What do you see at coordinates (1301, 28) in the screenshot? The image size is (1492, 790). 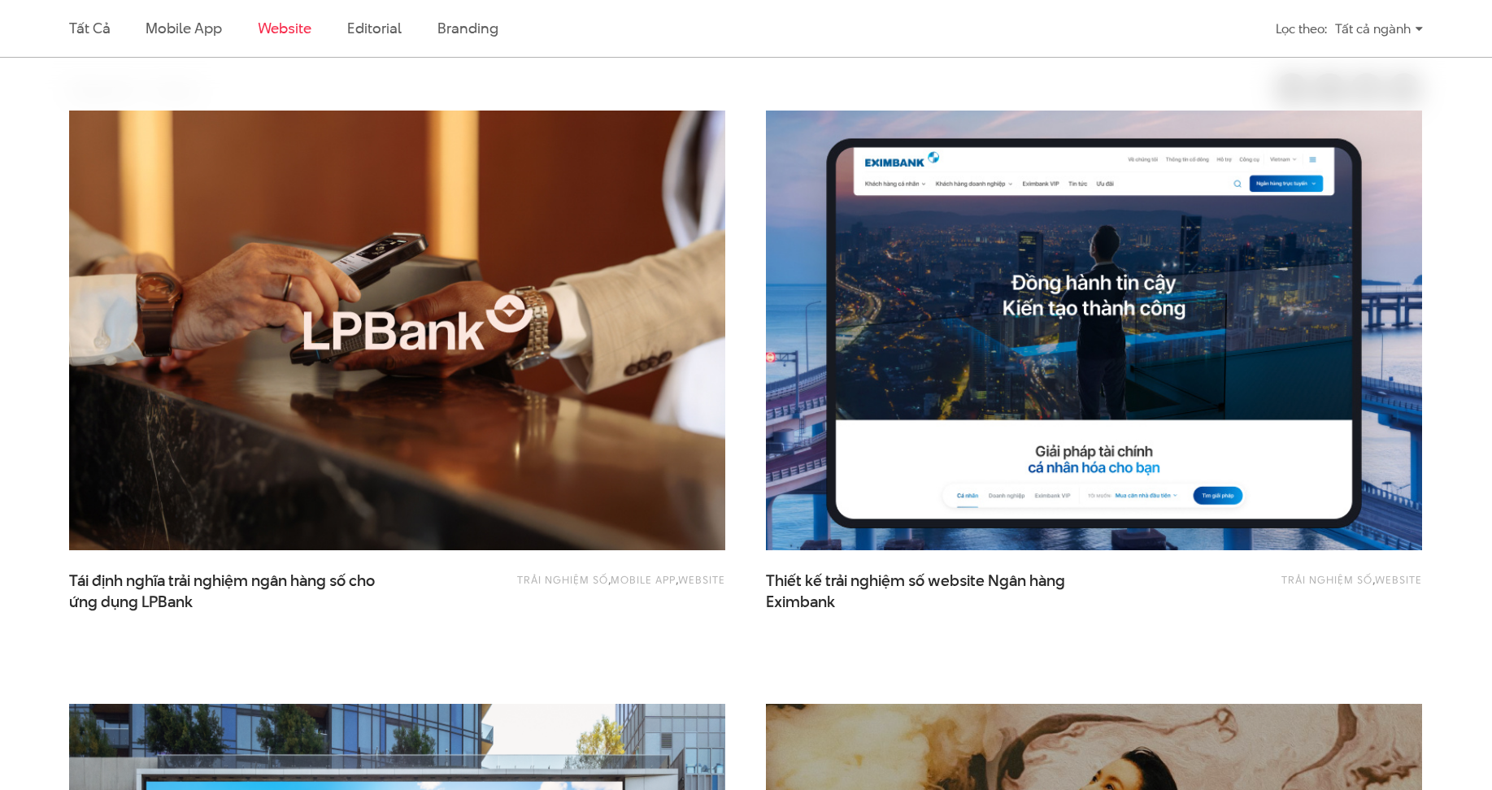 I see `div: Lọc theo:` at bounding box center [1301, 28].